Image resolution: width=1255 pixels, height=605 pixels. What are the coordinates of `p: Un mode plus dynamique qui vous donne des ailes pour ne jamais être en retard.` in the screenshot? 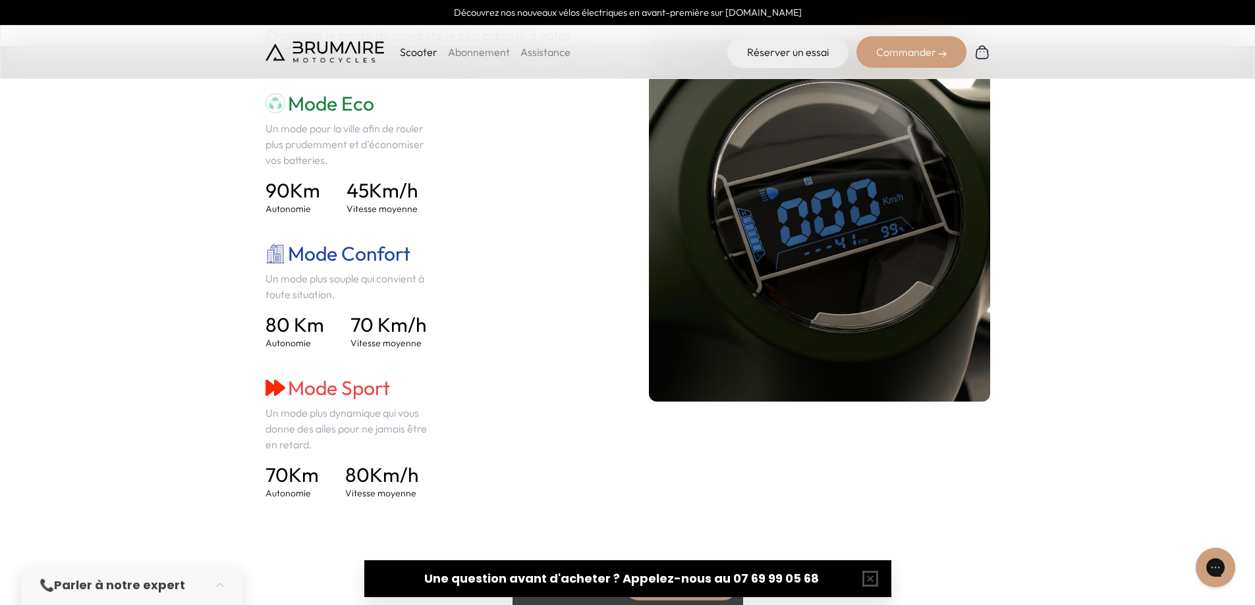 It's located at (350, 429).